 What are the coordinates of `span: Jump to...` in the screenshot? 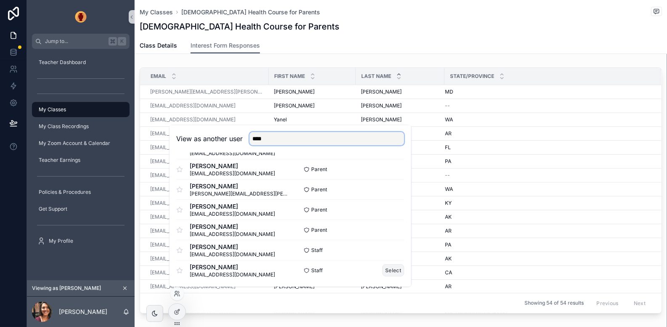 It's located at (75, 41).